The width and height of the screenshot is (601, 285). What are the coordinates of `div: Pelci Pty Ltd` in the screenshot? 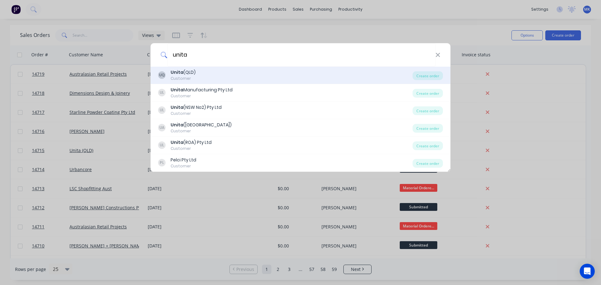 It's located at (183, 160).